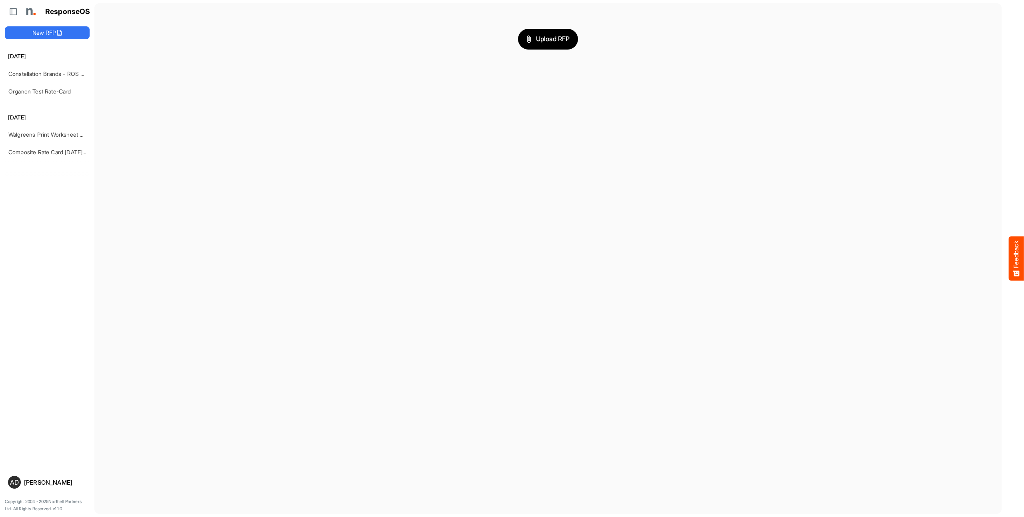 Image resolution: width=1024 pixels, height=517 pixels. I want to click on a: Constellation Brands - ROS prices, so click(52, 74).